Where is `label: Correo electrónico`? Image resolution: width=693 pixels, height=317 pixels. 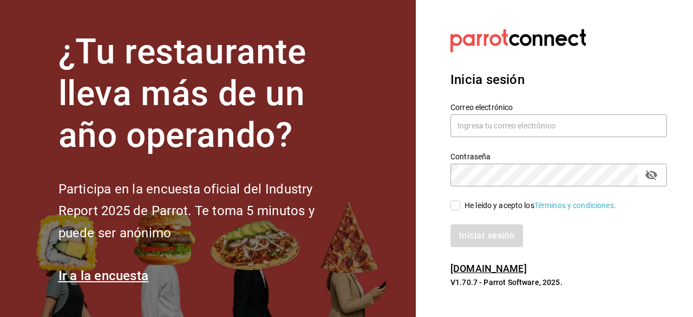
label: Correo electrónico is located at coordinates (559, 107).